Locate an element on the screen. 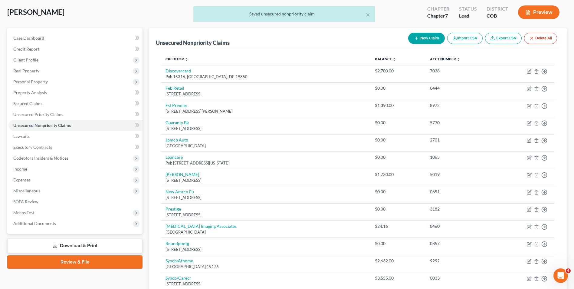 Image resolution: width=574 pixels, height=289 pixels. div: 0651 is located at coordinates (460, 192).